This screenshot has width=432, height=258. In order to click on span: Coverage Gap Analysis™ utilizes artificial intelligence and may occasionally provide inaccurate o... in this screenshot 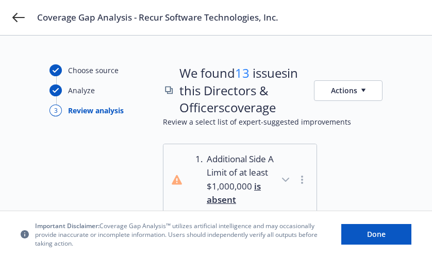, I will do `click(180, 235)`.